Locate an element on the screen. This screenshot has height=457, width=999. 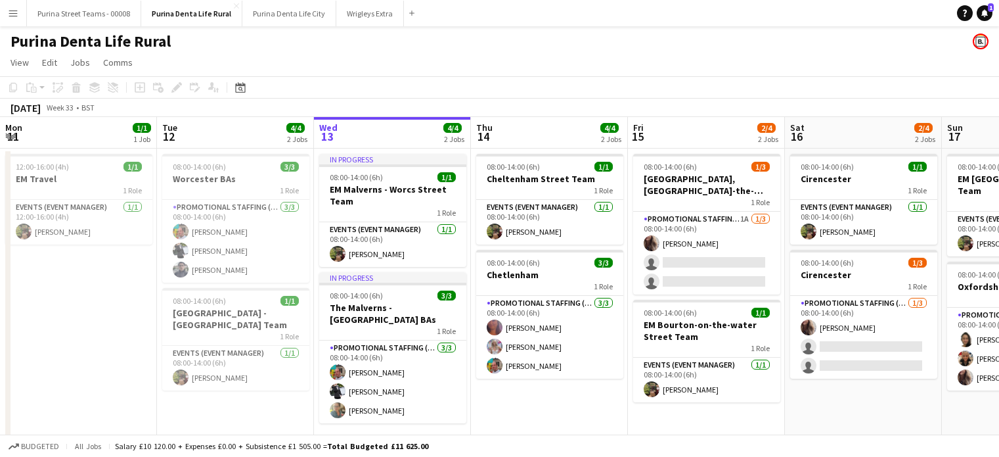
span: Week 33 is located at coordinates (60, 107).